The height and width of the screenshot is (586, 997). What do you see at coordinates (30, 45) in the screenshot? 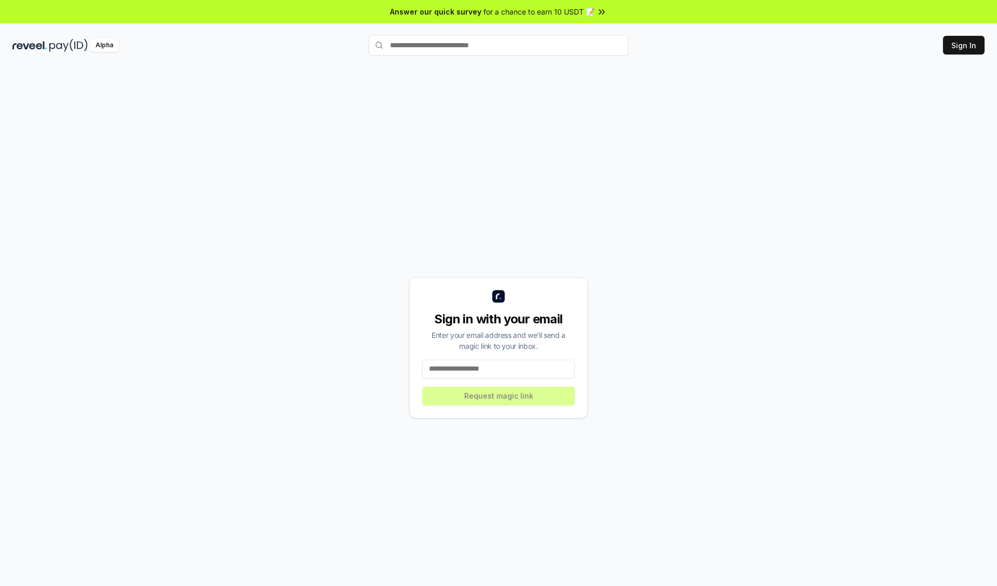
I see `img: reveel_dark` at bounding box center [30, 45].